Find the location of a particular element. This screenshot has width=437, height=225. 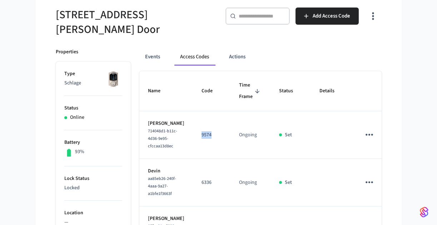

img: SeamLogoGradient.69752ec5.svg is located at coordinates (424, 212).